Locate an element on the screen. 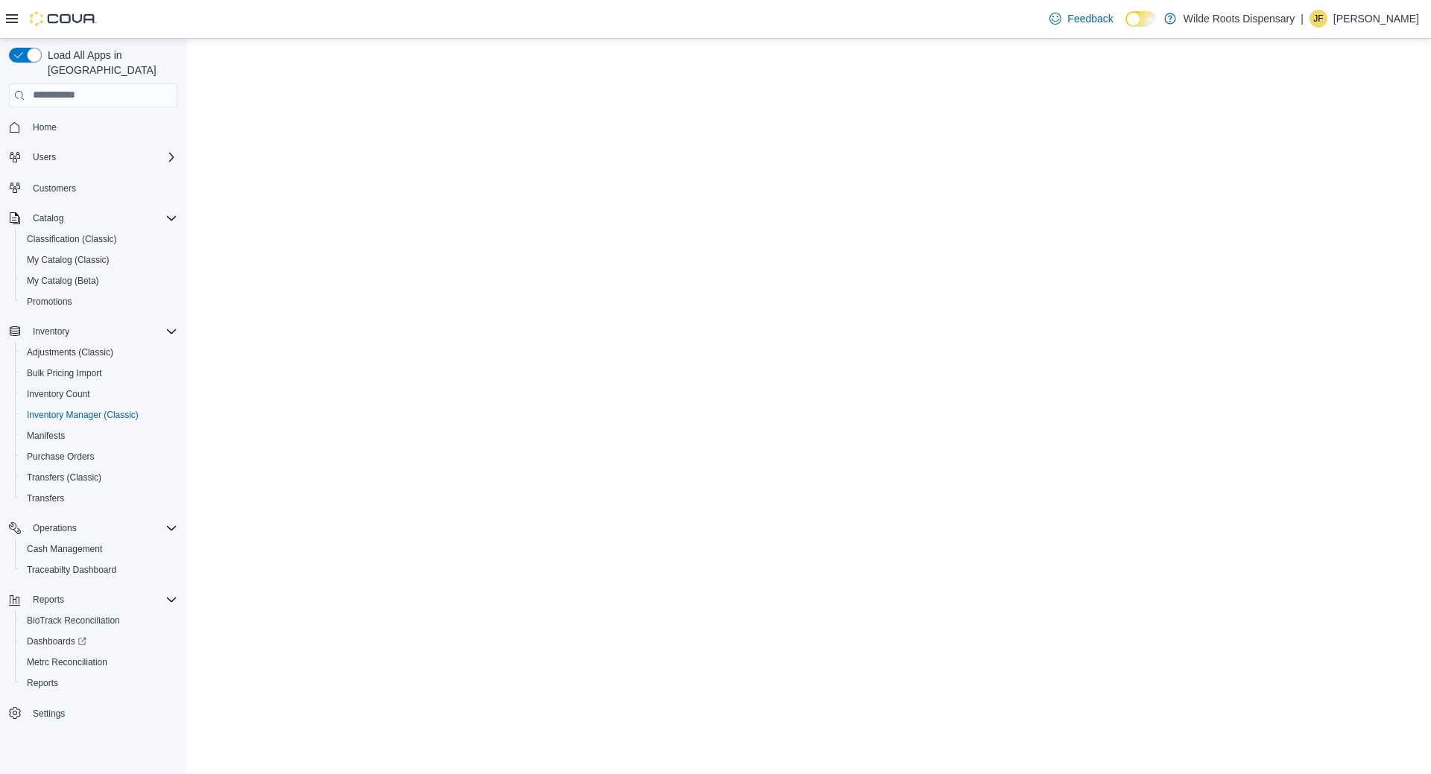  p: Wilde Roots Dispensary is located at coordinates (1239, 19).